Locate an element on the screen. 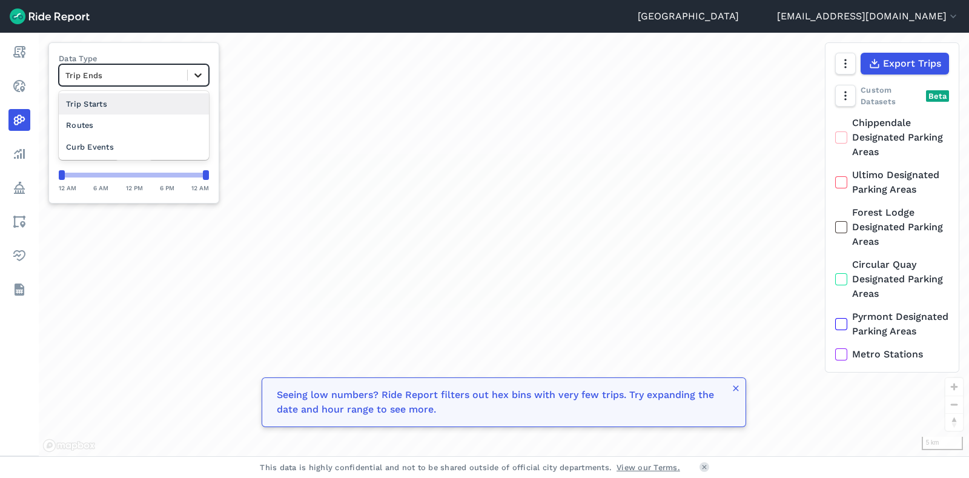 The height and width of the screenshot is (478, 969). a: Areas is located at coordinates (19, 222).